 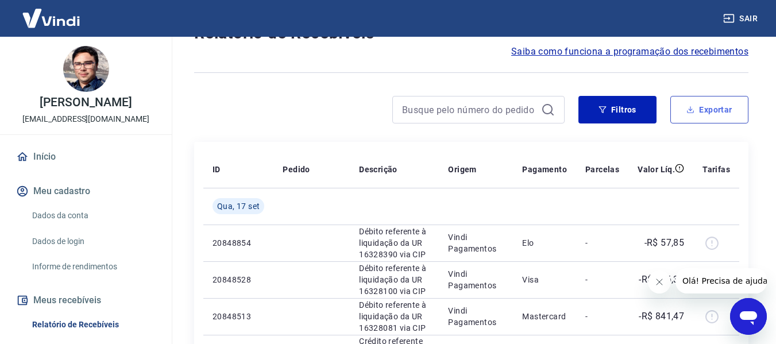 I want to click on button: Sair, so click(x=741, y=18).